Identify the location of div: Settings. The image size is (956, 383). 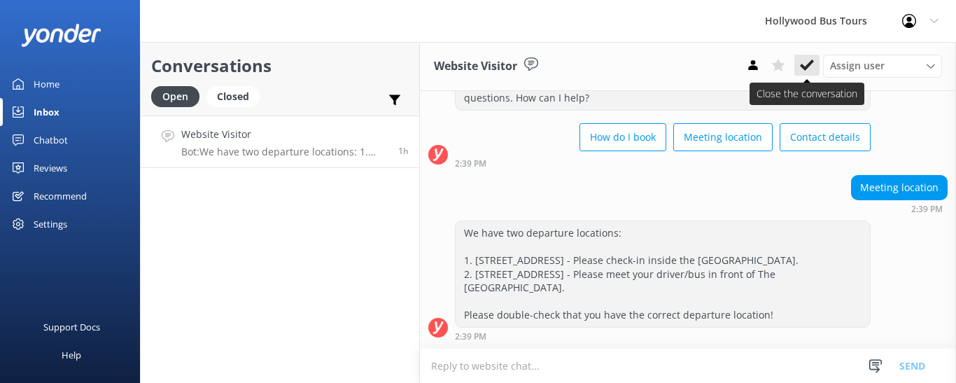
(50, 224).